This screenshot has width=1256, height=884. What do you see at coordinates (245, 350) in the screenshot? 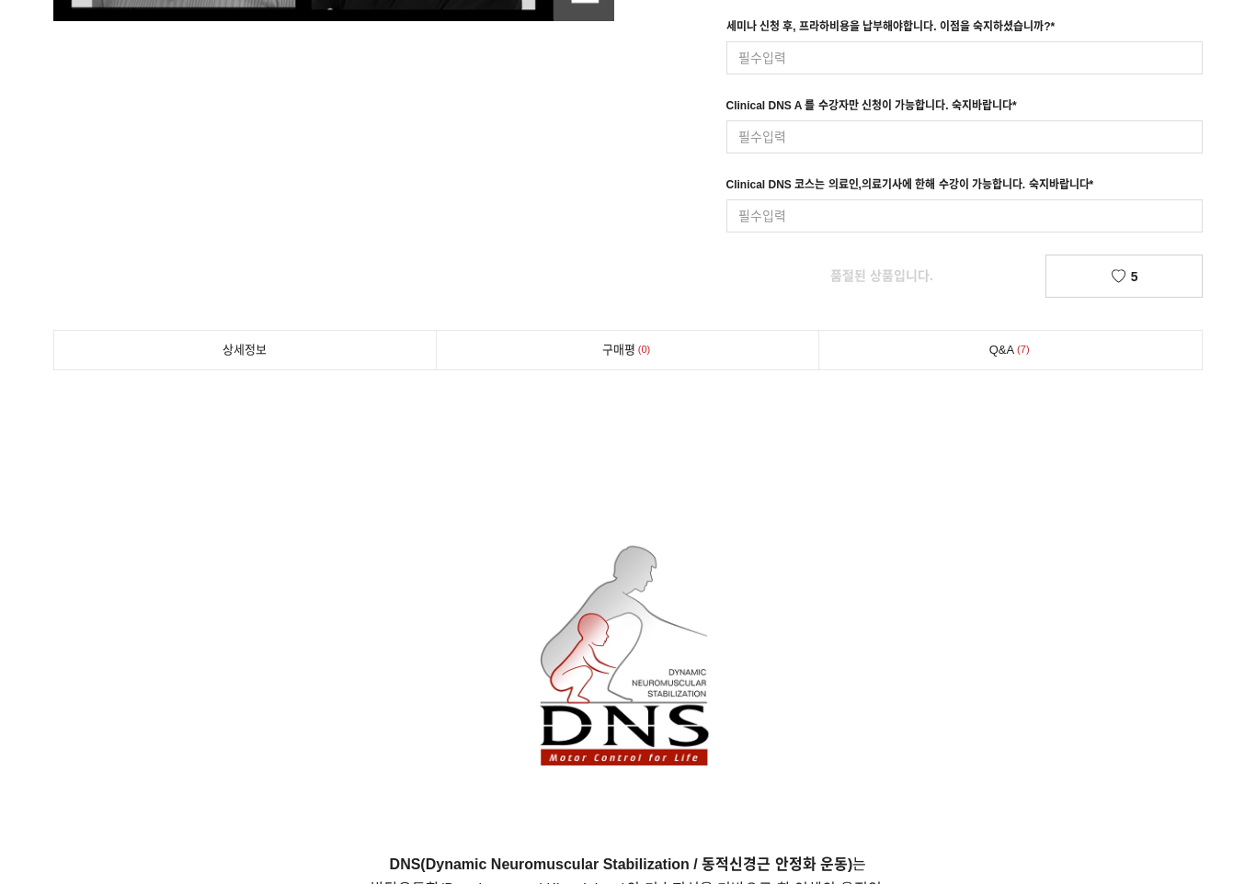
I see `a: 상세정보` at bounding box center [245, 350].